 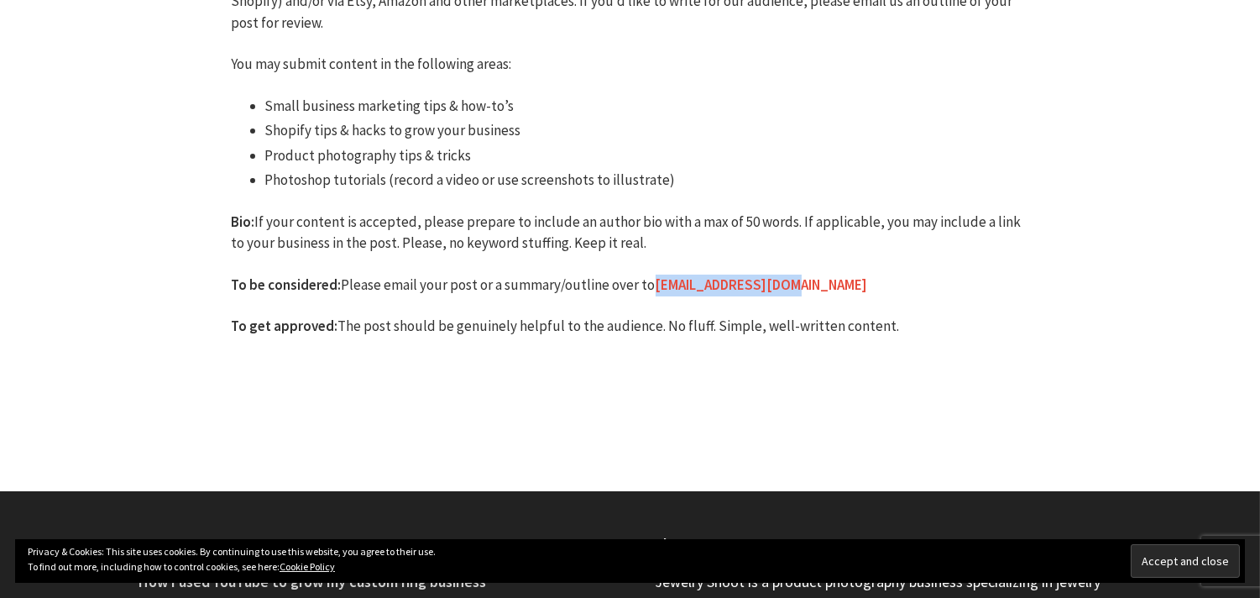 I want to click on li: Photoshop tutorials (record a video or use screenshots to illustrate), so click(x=647, y=180).